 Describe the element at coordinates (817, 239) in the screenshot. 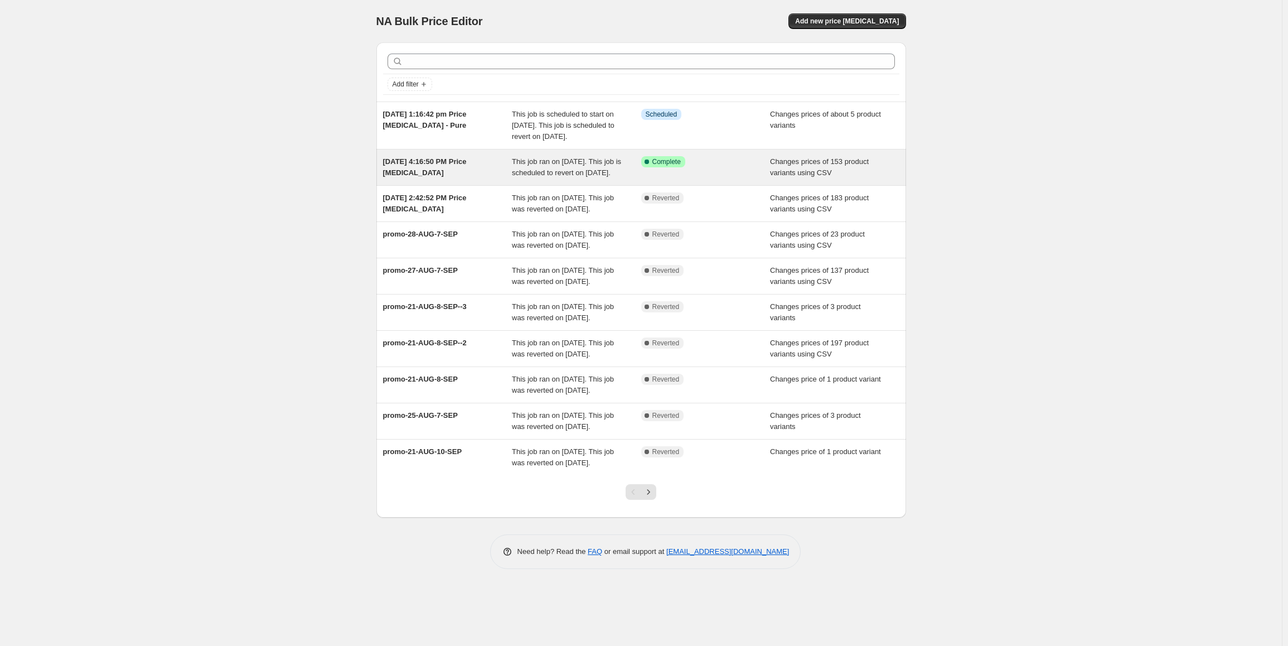

I see `span: Changes prices of 23 product variants using CSV` at that location.